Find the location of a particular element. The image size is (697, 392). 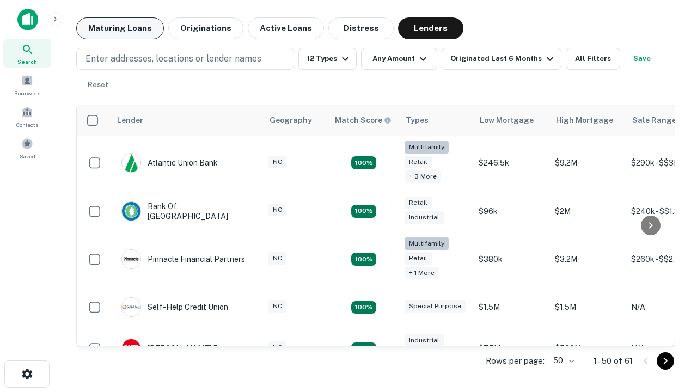

div: Matching Properties: 15, hasApolloMatch: undefined is located at coordinates (364, 211).